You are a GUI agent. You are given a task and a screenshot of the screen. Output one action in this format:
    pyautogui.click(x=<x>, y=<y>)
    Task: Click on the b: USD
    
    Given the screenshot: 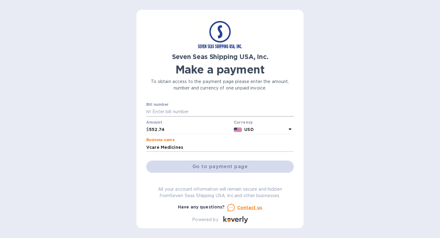 What is the action you would take?
    pyautogui.click(x=249, y=129)
    